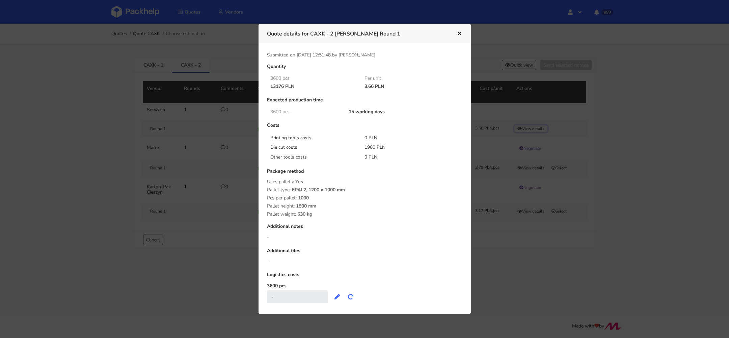 The height and width of the screenshot is (338, 729). What do you see at coordinates (299, 184) in the screenshot?
I see `span: Yes` at bounding box center [299, 184].